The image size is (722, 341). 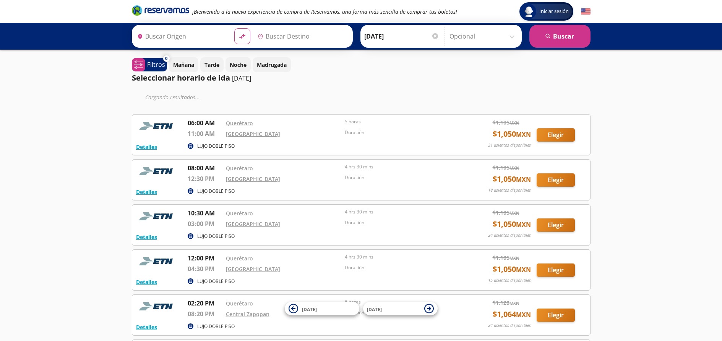 What do you see at coordinates (586, 11) in the screenshot?
I see `button: English` at bounding box center [586, 11].